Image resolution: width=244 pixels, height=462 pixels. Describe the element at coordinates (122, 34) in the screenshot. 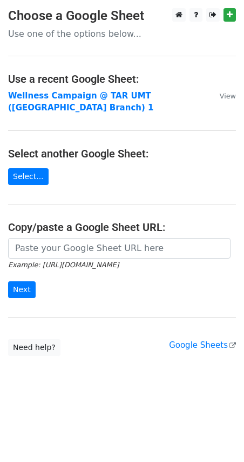

I see `p: Use one of the options below...` at that location.